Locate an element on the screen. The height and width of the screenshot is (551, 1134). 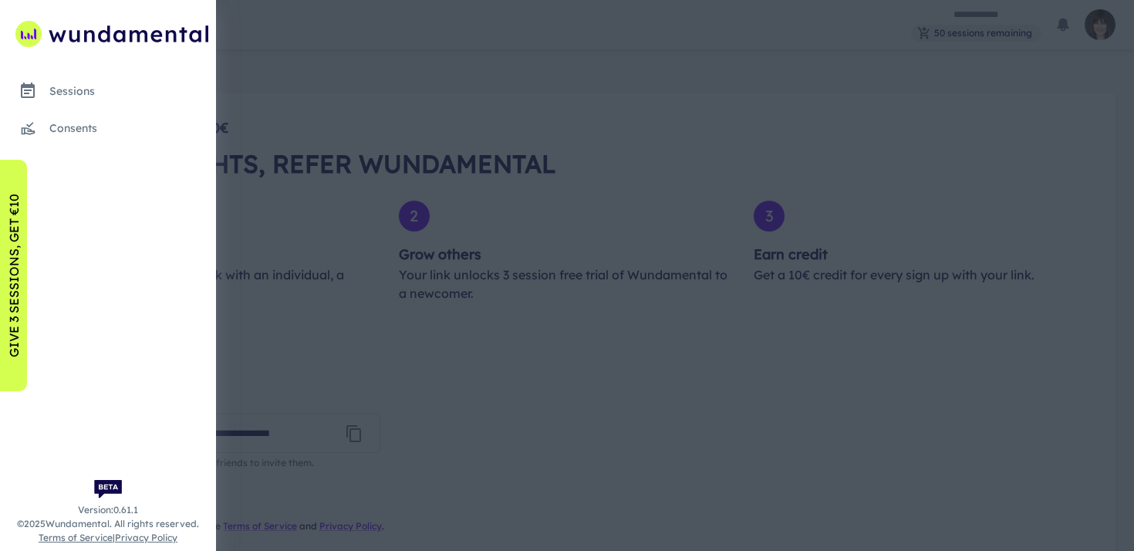
a: consents is located at coordinates (108, 128).